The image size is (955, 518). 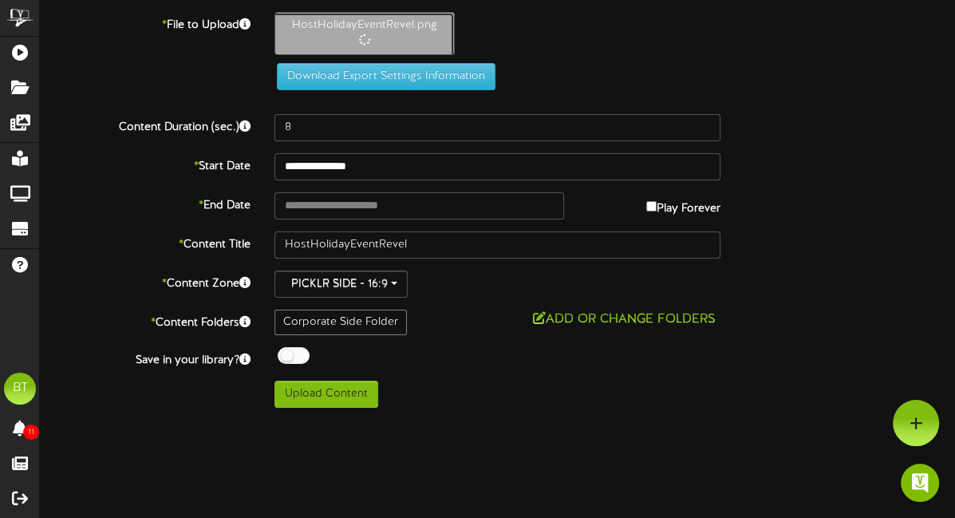 What do you see at coordinates (386, 77) in the screenshot?
I see `button: Download Export Settings Information` at bounding box center [386, 77].